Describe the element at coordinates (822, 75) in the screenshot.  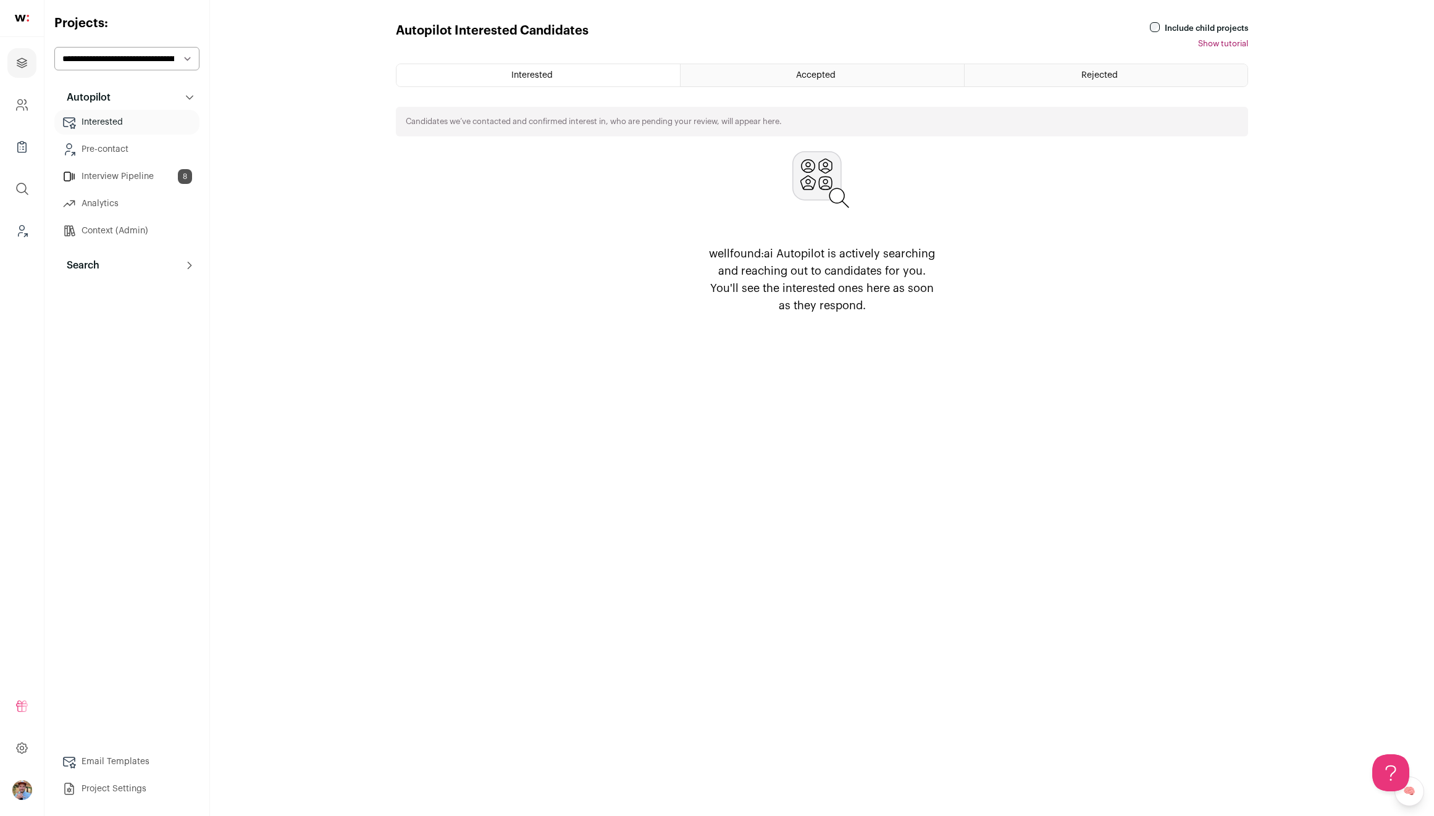
I see `a: Accepted` at that location.